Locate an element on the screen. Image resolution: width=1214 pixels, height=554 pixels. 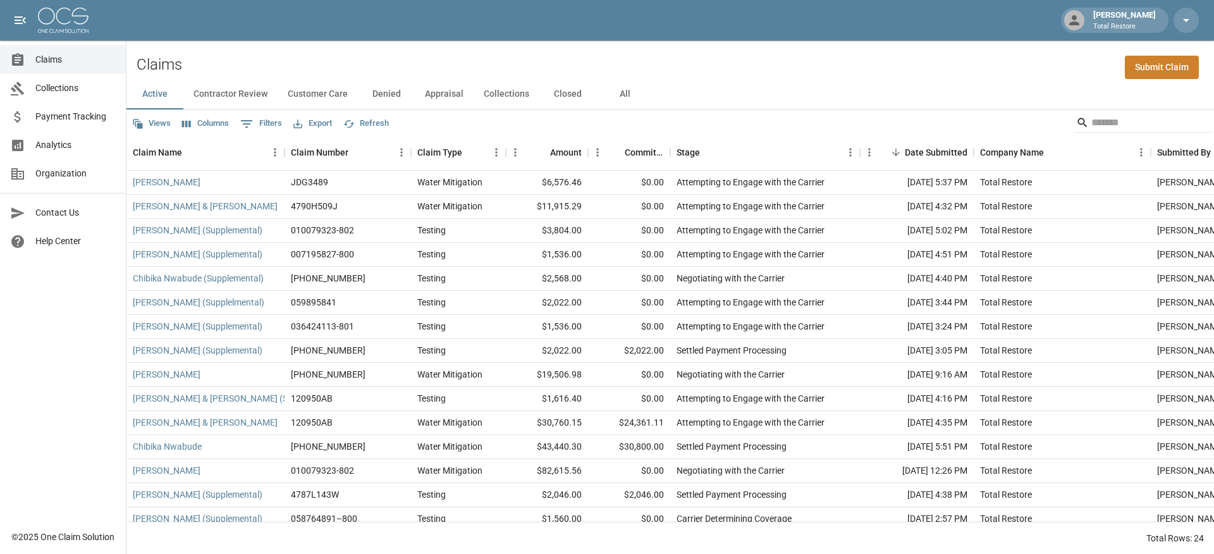
div: 01-009-228340 is located at coordinates (328, 374).